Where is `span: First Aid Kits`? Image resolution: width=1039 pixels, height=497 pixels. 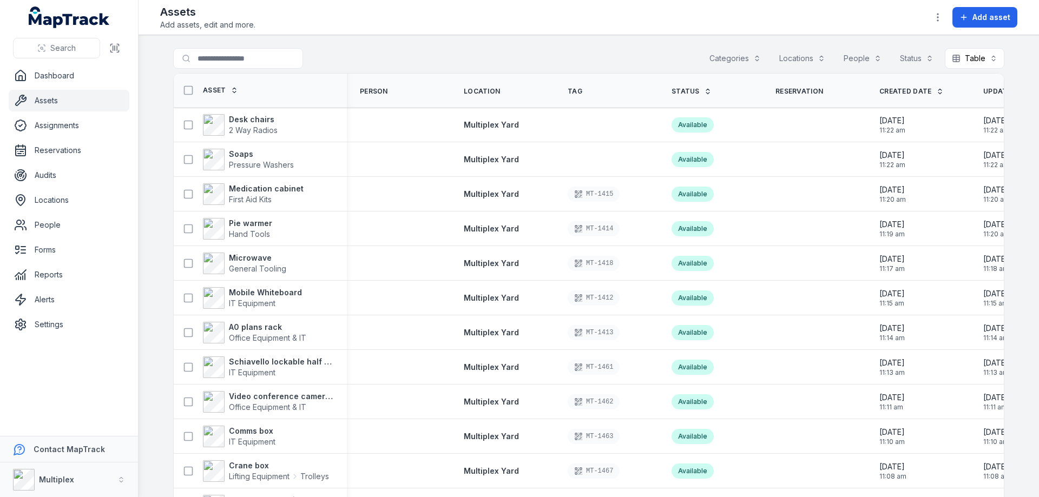
span: First Aid Kits is located at coordinates (250, 199).